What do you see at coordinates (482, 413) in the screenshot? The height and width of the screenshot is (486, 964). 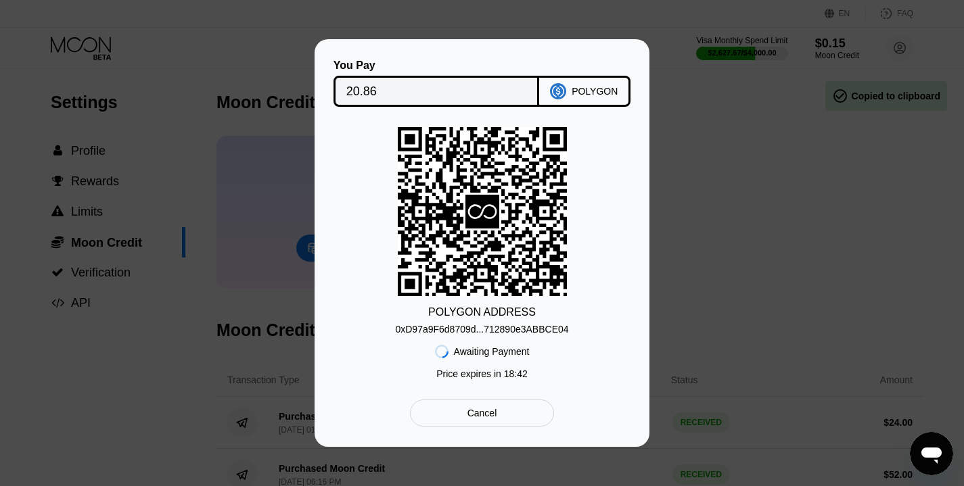 I see `div: Cancel` at bounding box center [482, 413].